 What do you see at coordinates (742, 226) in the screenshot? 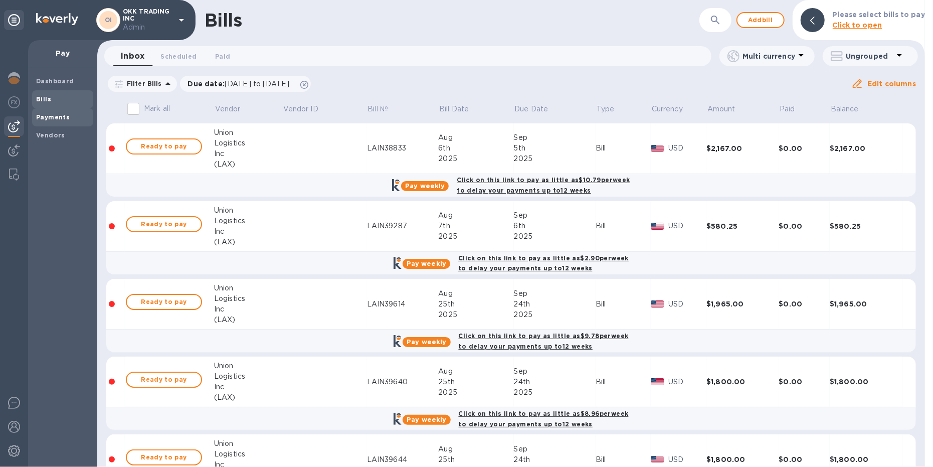
I see `div: $580.25` at bounding box center [742, 226].